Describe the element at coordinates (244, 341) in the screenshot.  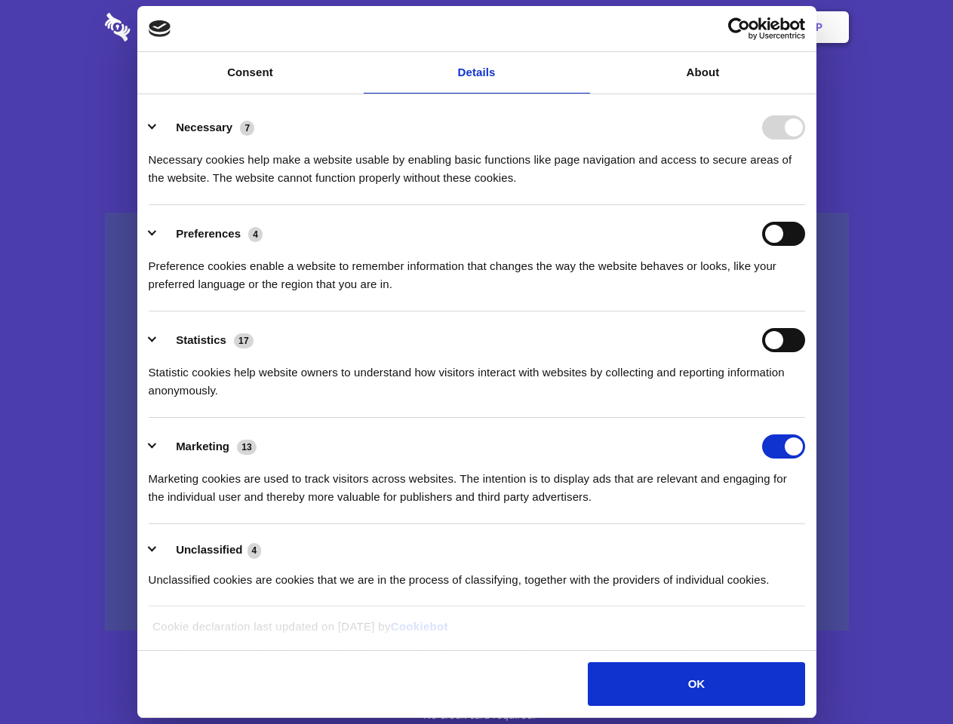
I see `span: 17` at that location.